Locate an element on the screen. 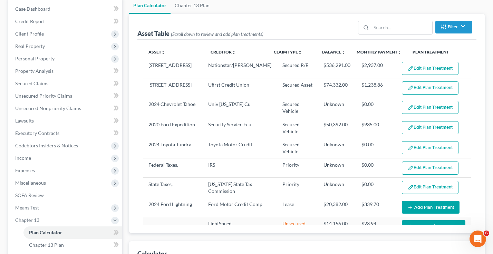 This screenshot has width=493, height=254. span: Real Property is located at coordinates (30, 46).